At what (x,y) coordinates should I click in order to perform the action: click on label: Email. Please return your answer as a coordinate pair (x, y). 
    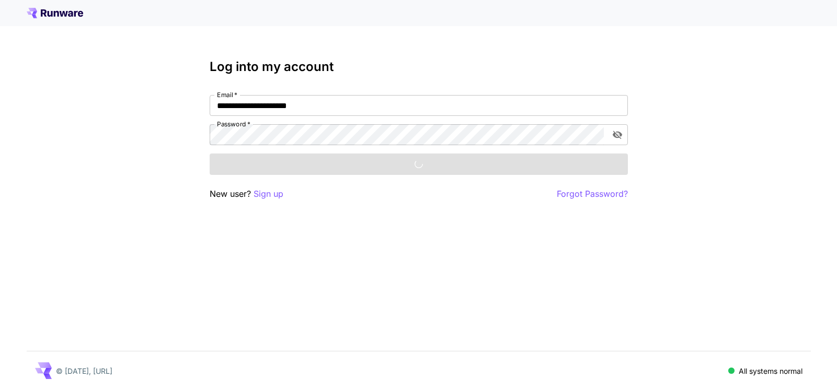
    Looking at the image, I should click on (227, 95).